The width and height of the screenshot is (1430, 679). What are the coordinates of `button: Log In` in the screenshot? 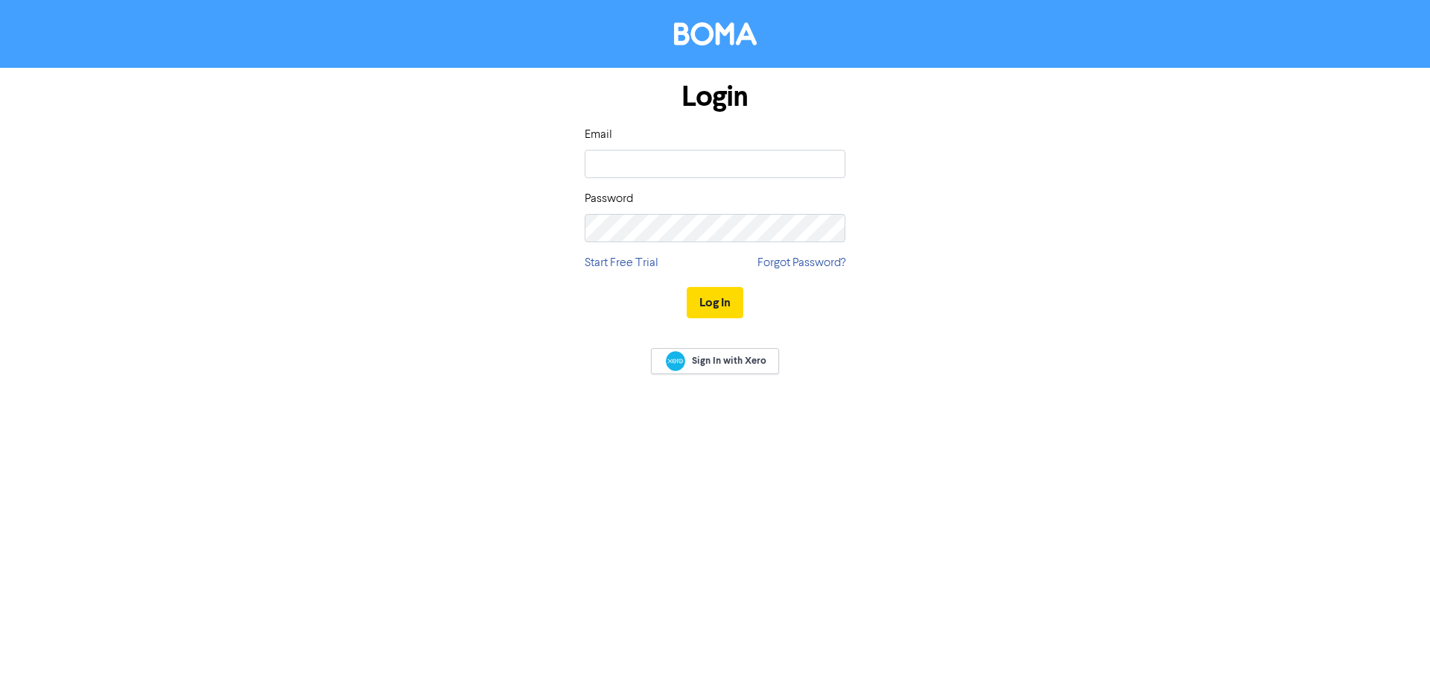 It's located at (715, 302).